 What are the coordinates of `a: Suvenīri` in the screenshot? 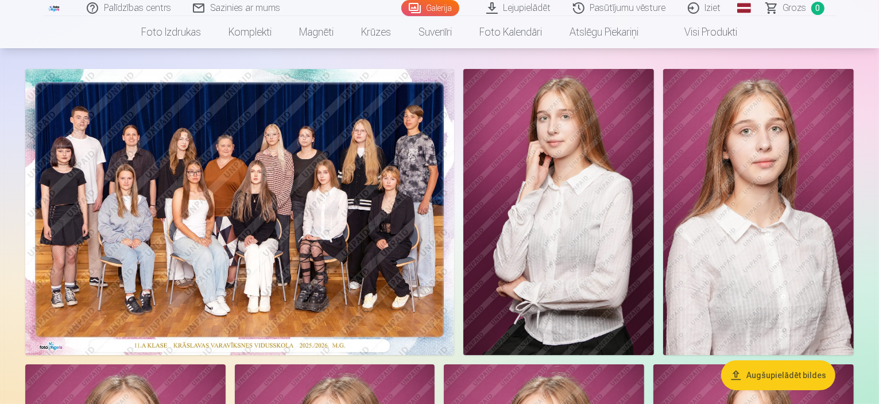 It's located at (436, 32).